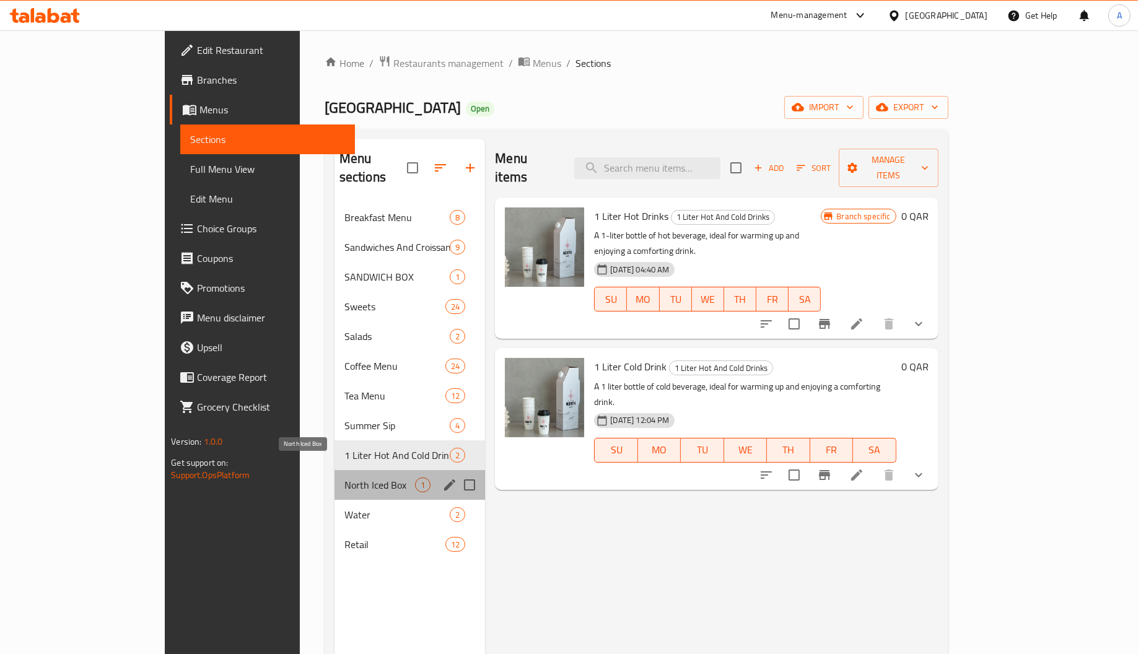 This screenshot has width=1138, height=654. I want to click on div: Water2, so click(410, 515).